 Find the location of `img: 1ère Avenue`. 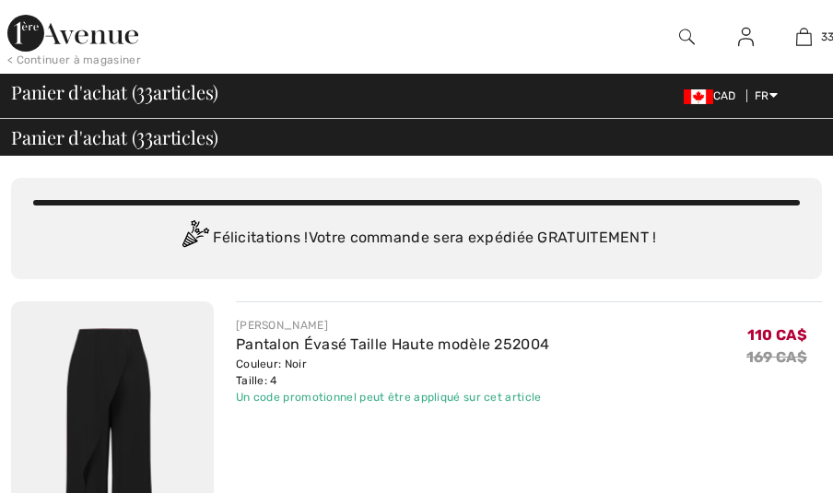

img: 1ère Avenue is located at coordinates (73, 33).